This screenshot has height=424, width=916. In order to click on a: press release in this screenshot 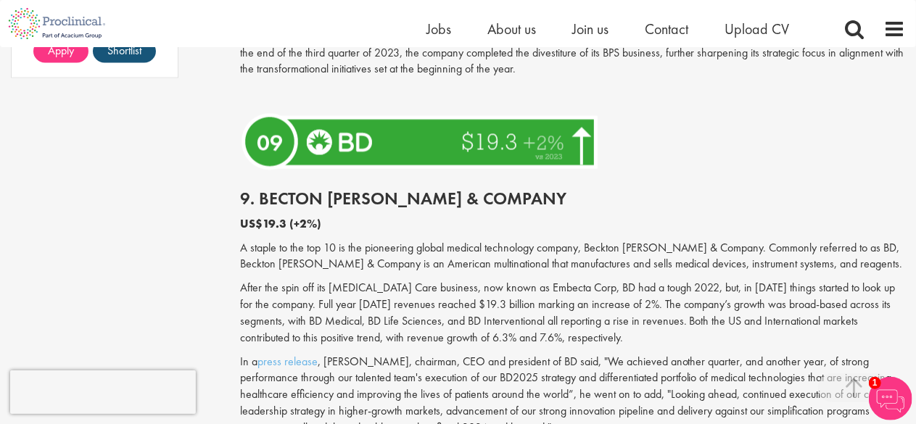, I will do `click(287, 362)`.